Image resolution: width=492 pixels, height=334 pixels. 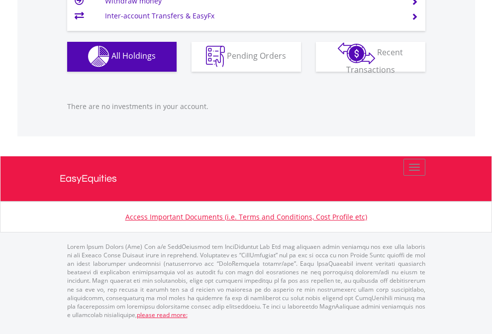 What do you see at coordinates (246, 57) in the screenshot?
I see `button: Pending Orders` at bounding box center [246, 57].